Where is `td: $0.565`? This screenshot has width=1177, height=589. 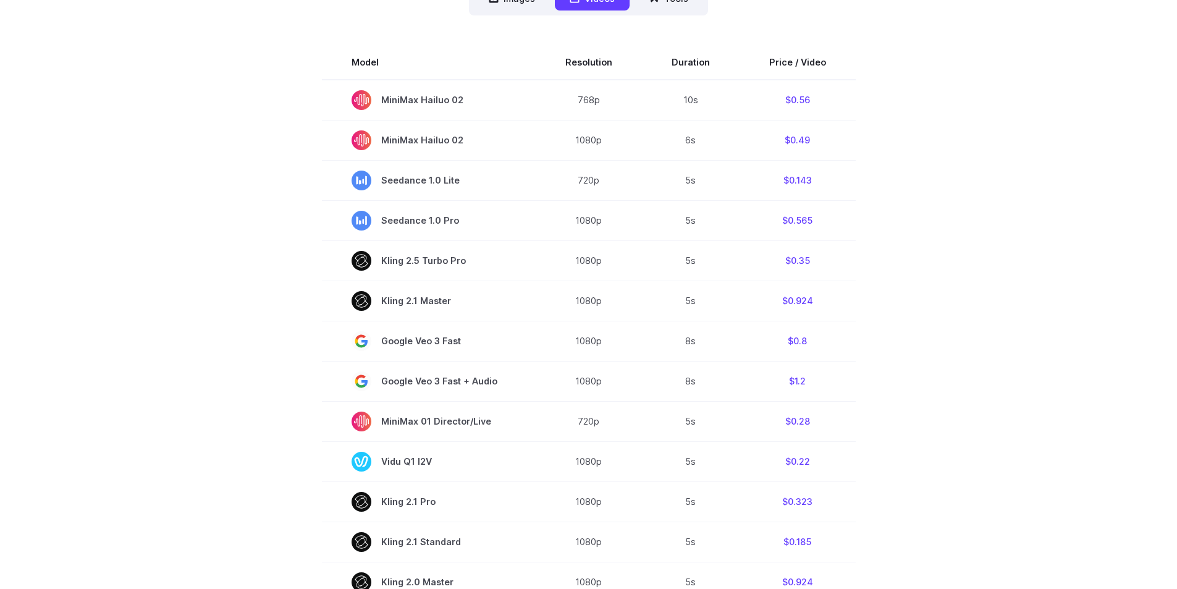 td: $0.565 is located at coordinates (797, 220).